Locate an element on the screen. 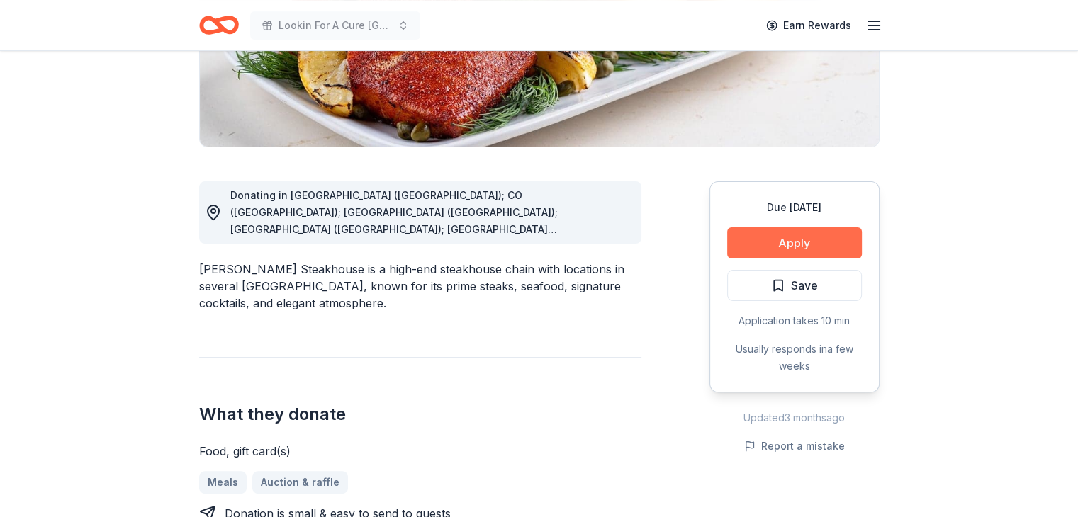  a: Earn Rewards is located at coordinates (809, 26).